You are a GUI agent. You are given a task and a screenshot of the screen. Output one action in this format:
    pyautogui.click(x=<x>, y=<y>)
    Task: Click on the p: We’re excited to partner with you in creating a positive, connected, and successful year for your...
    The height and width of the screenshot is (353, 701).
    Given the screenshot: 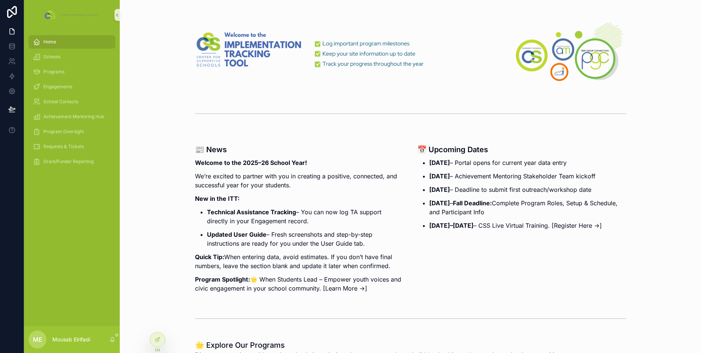 What is the action you would take?
    pyautogui.click(x=299, y=181)
    